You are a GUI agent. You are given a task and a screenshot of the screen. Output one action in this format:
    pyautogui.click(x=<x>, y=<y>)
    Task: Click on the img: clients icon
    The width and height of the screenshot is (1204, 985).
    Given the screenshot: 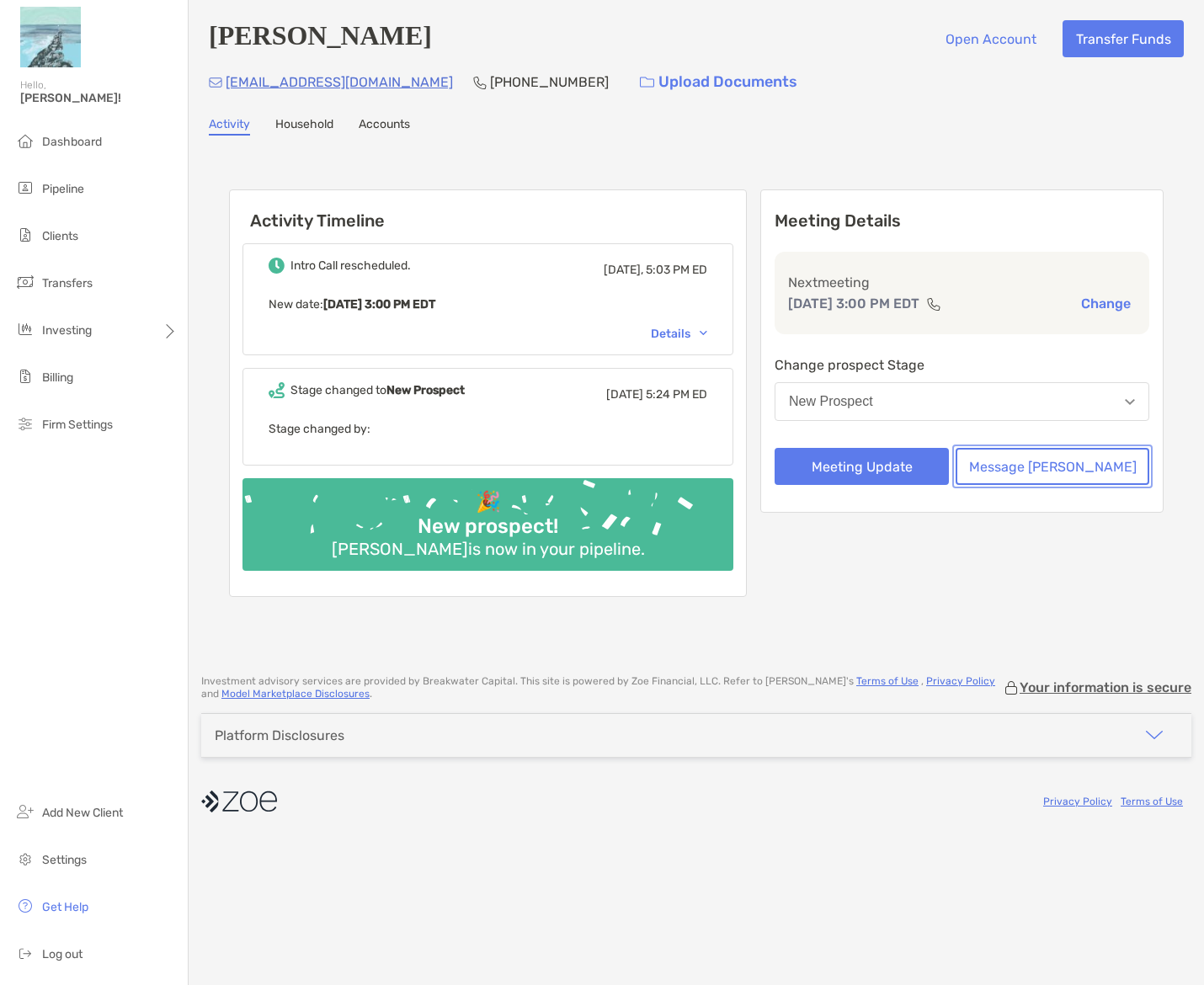 What is the action you would take?
    pyautogui.click(x=25, y=235)
    